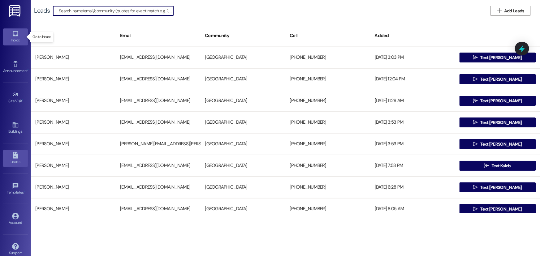  I want to click on button: Text Kaleb, so click(497, 166).